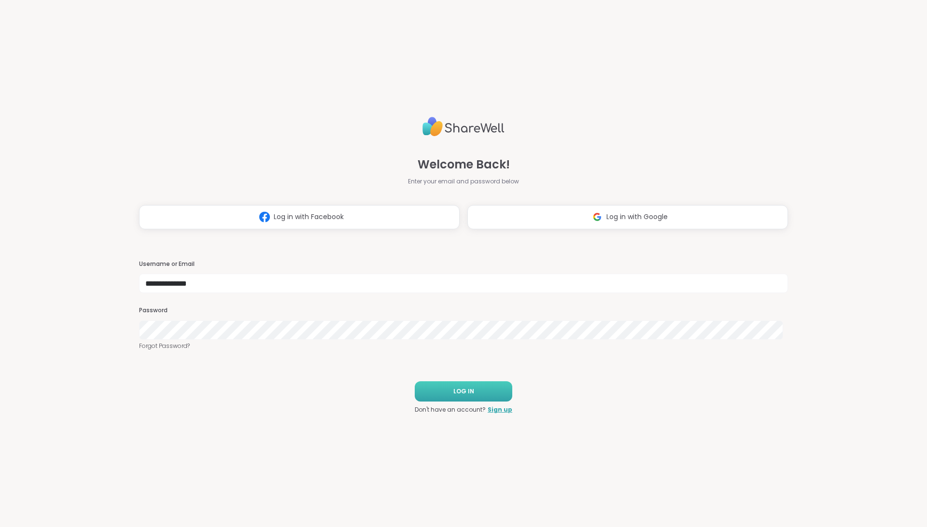  What do you see at coordinates (299, 217) in the screenshot?
I see `button: Log in with Facebook` at bounding box center [299, 217].